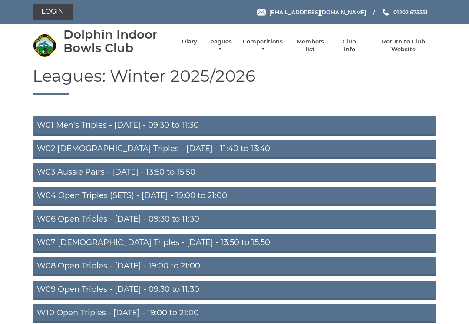 Image resolution: width=469 pixels, height=324 pixels. I want to click on a: Return to Club Website, so click(403, 46).